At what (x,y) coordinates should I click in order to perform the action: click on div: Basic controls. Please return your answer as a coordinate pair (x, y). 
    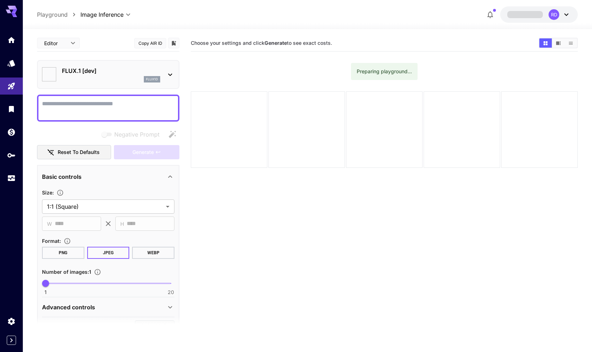
    Looking at the image, I should click on (108, 177).